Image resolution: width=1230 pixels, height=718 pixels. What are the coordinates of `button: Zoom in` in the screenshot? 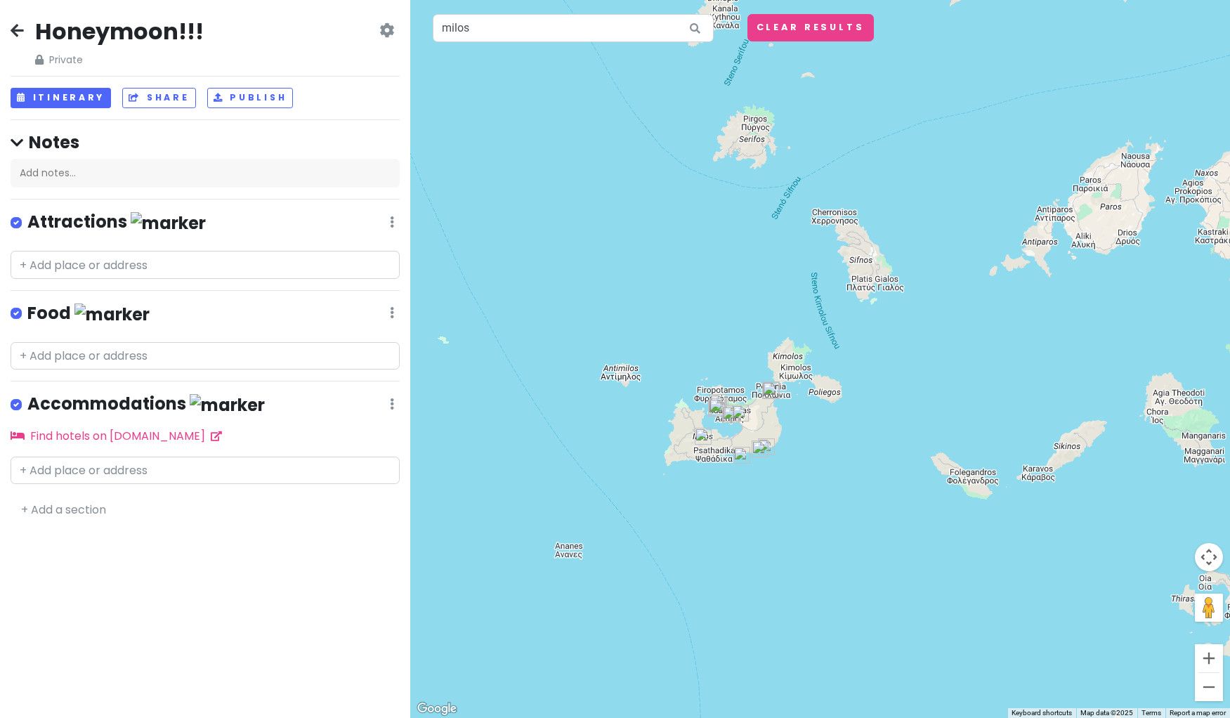 It's located at (1209, 658).